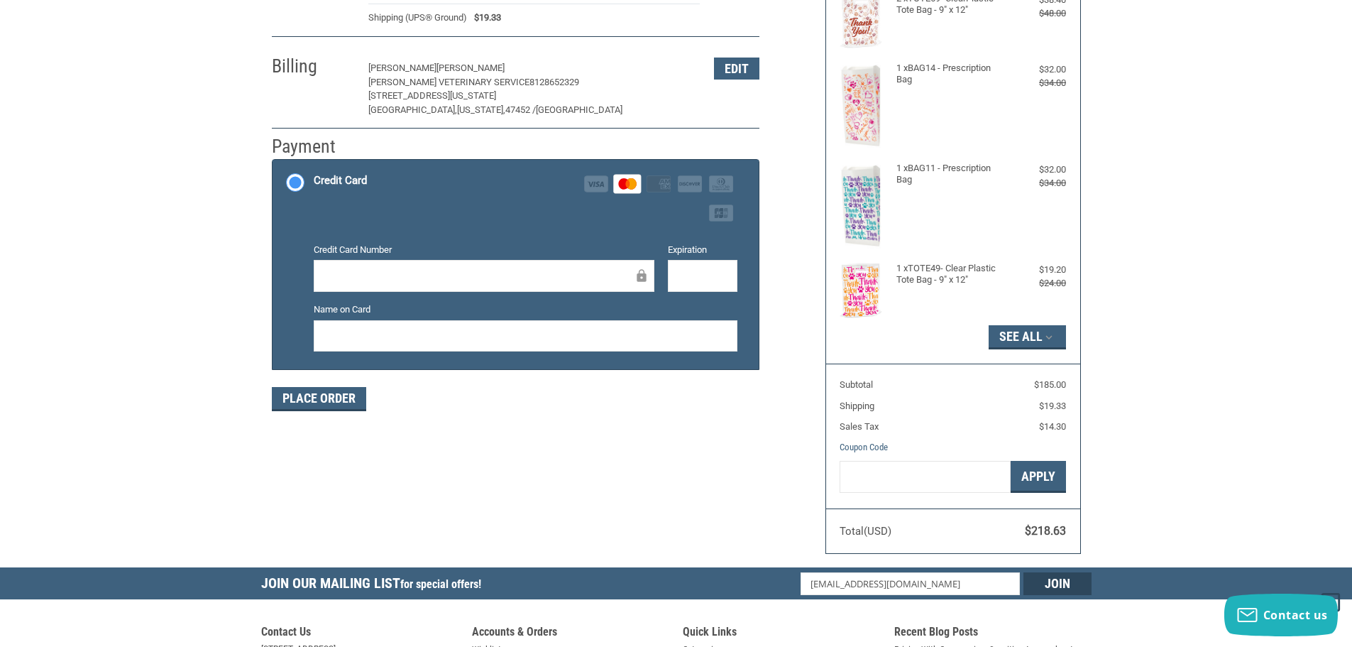  Describe the element at coordinates (571, 633) in the screenshot. I see `h5: Accounts & Orders` at that location.